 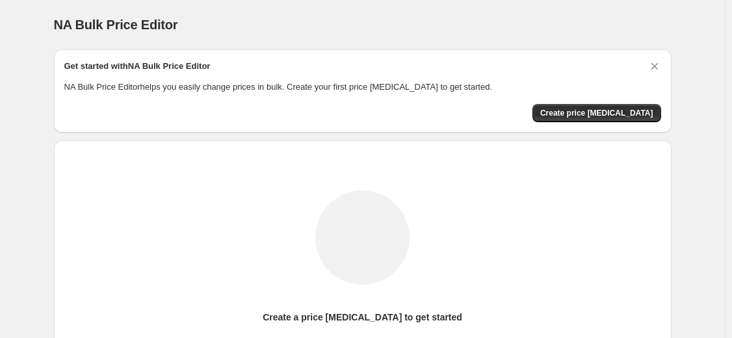 I want to click on button: Dismiss card, so click(x=654, y=66).